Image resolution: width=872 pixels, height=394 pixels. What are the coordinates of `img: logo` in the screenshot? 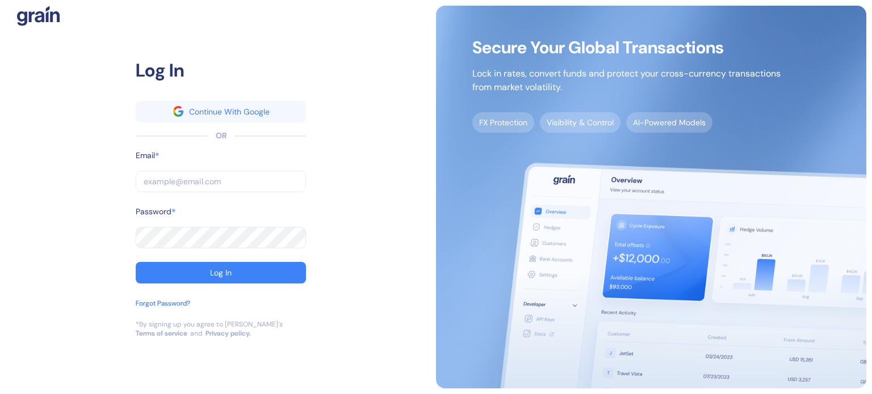 It's located at (38, 16).